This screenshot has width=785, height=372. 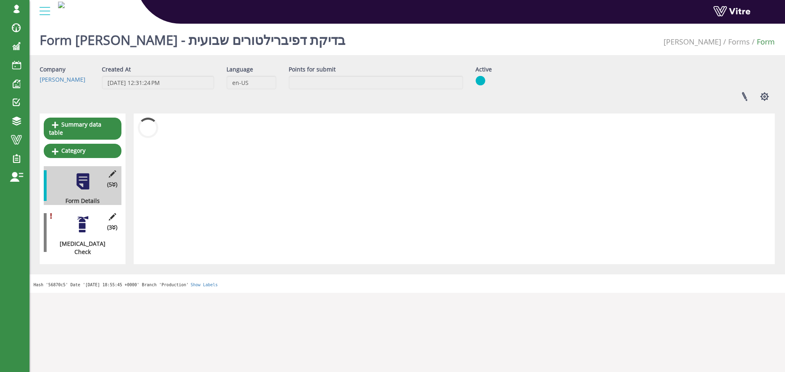 What do you see at coordinates (83, 151) in the screenshot?
I see `a: Category` at bounding box center [83, 151].